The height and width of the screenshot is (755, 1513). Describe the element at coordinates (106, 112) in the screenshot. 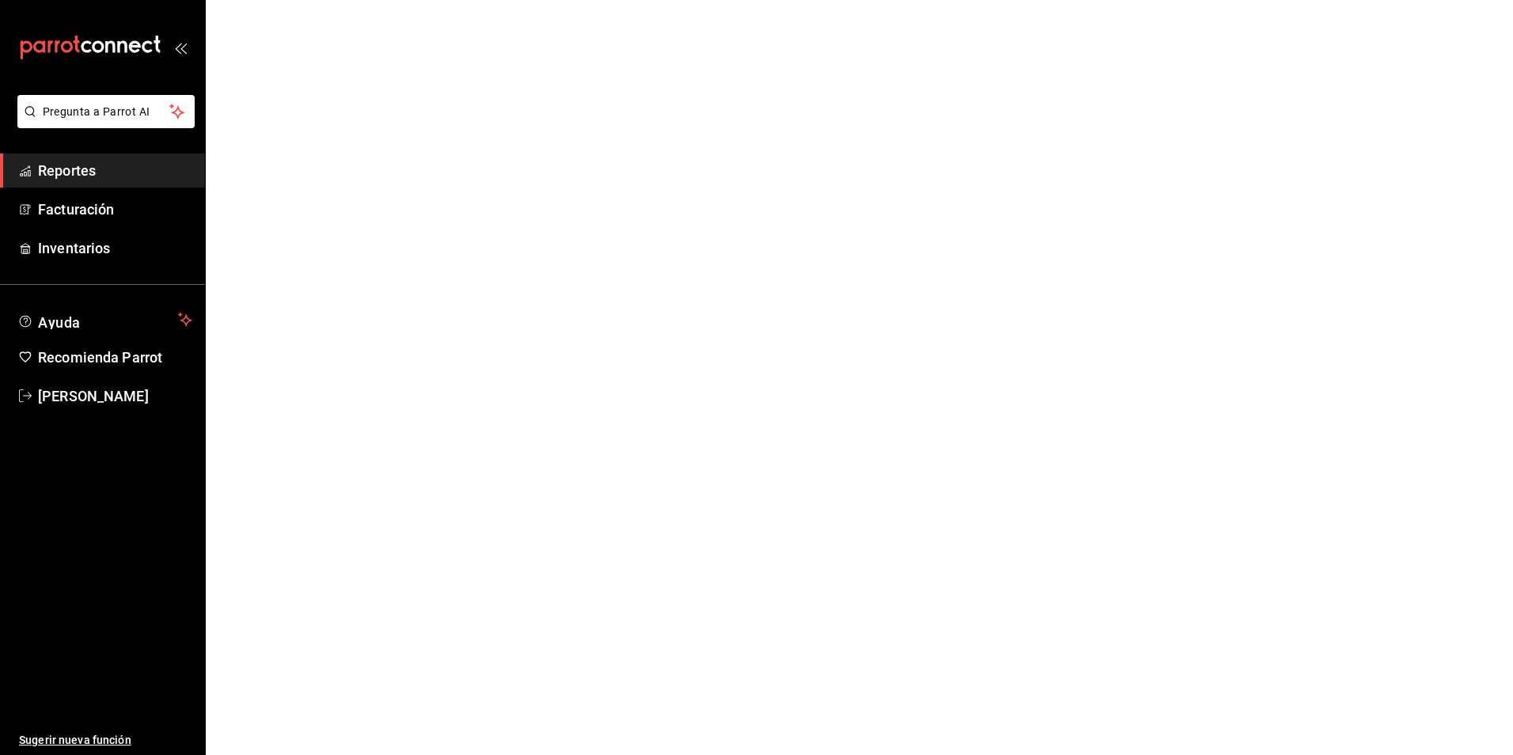

I see `span: Pregunta a Parrot AI` at that location.